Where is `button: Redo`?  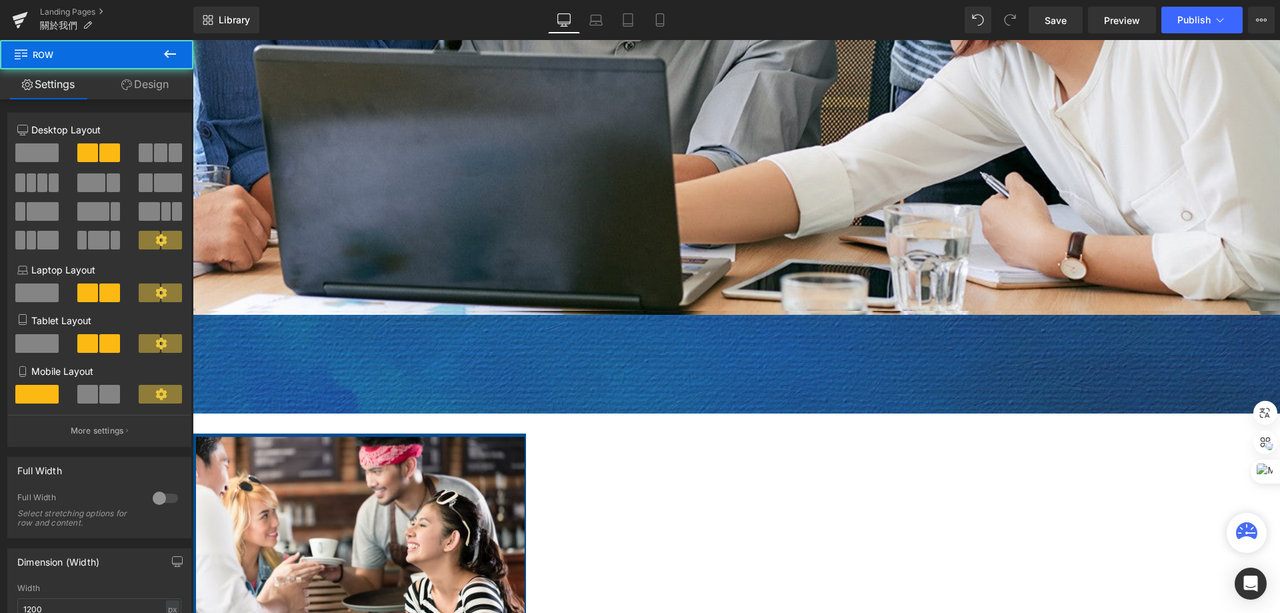
button: Redo is located at coordinates (1010, 20).